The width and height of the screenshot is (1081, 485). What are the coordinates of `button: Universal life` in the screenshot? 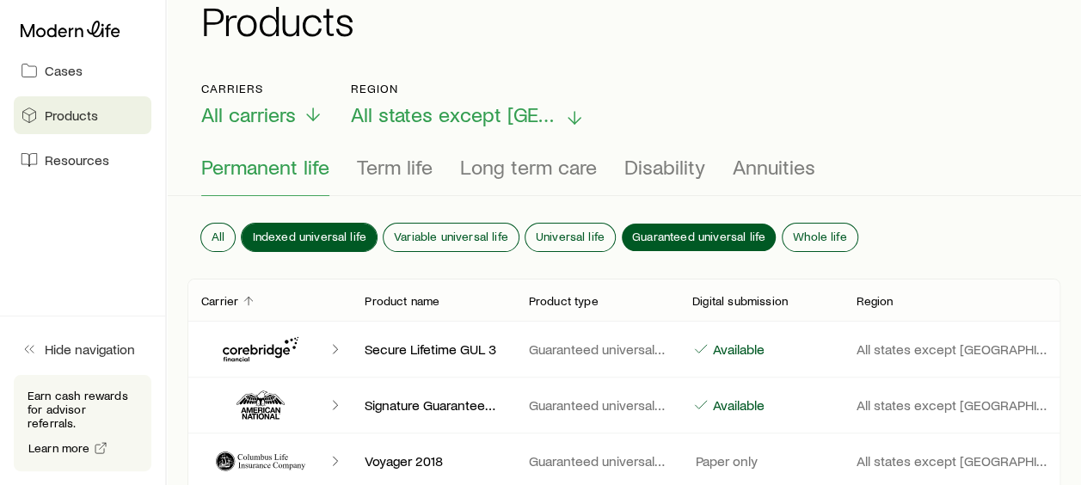 It's located at (570, 237).